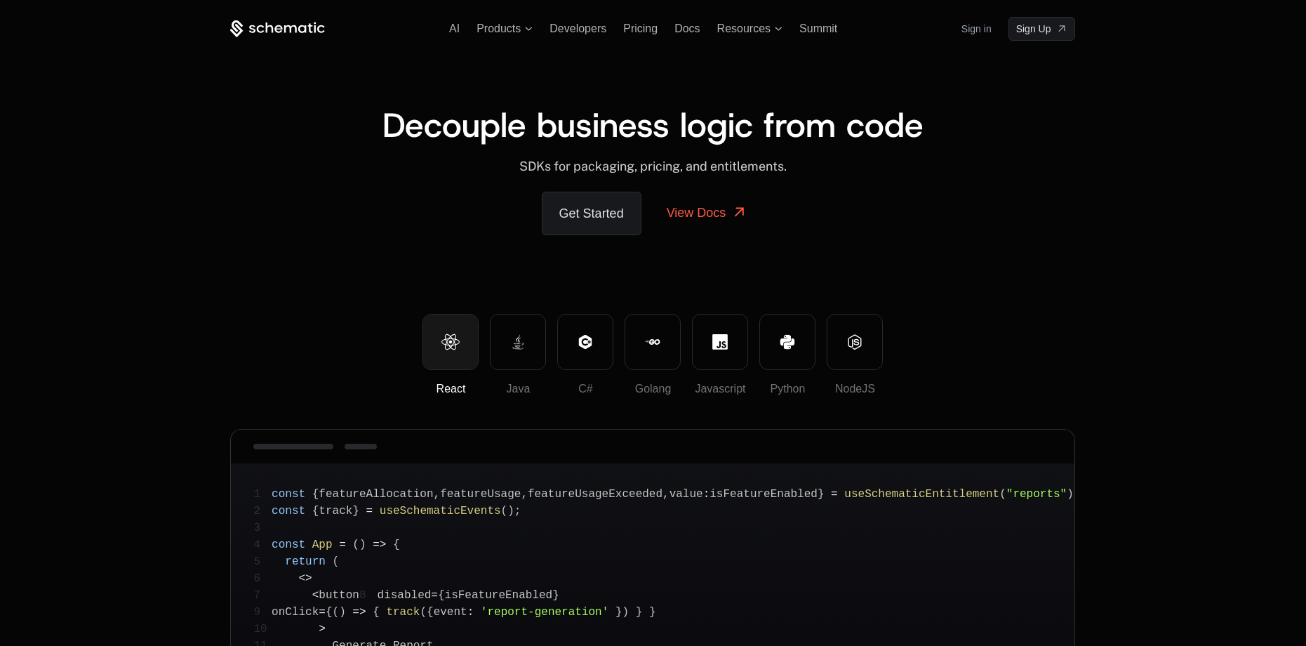 The width and height of the screenshot is (1306, 646). Describe the element at coordinates (720, 342) in the screenshot. I see `button: Javascript` at that location.